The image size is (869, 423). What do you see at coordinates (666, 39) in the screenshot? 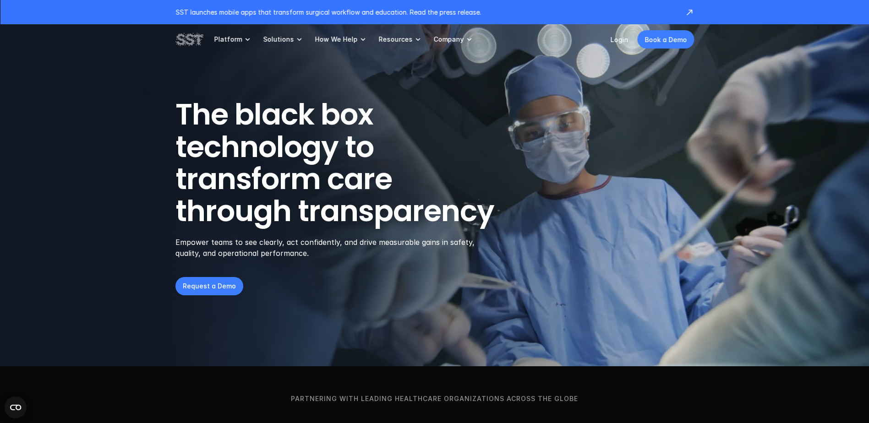
I see `a: Book a Demo` at bounding box center [666, 39].